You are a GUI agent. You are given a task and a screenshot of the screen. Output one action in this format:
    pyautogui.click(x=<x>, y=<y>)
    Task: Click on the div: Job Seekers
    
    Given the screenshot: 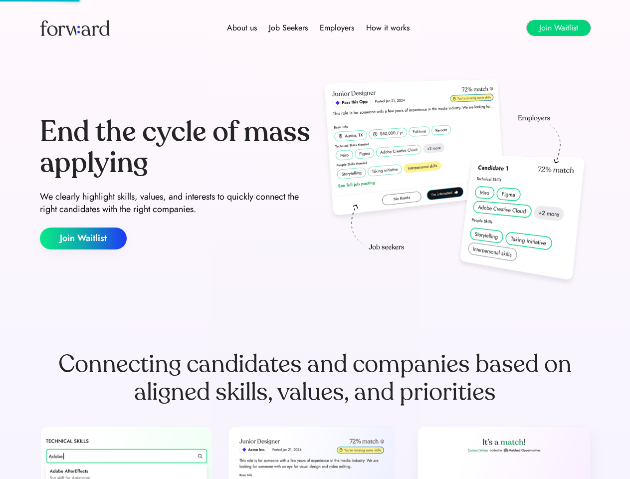 What is the action you would take?
    pyautogui.click(x=288, y=28)
    